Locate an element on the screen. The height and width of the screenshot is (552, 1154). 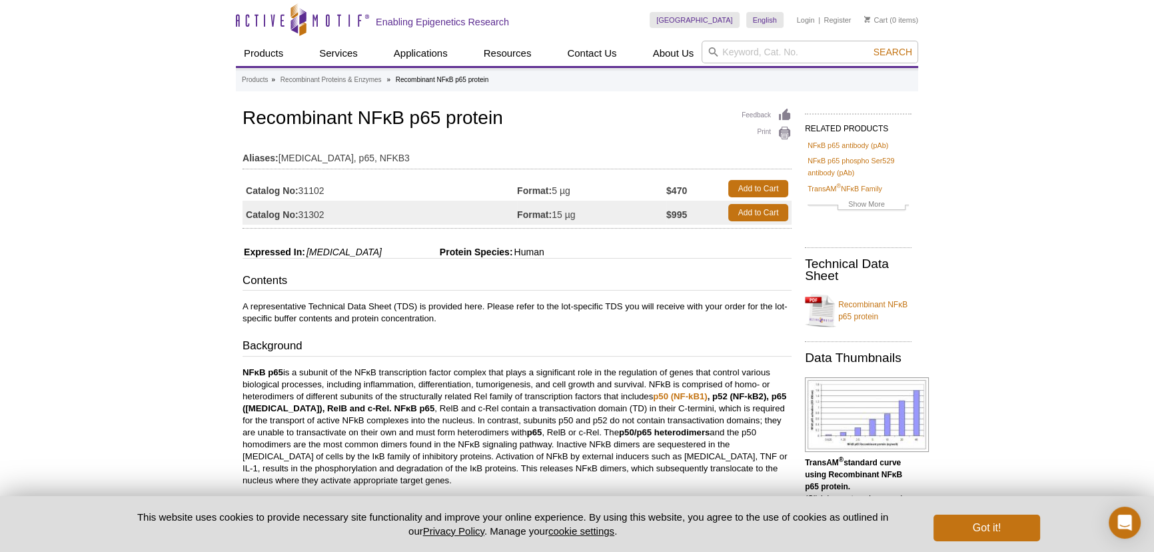
a: Resources is located at coordinates (508, 53).